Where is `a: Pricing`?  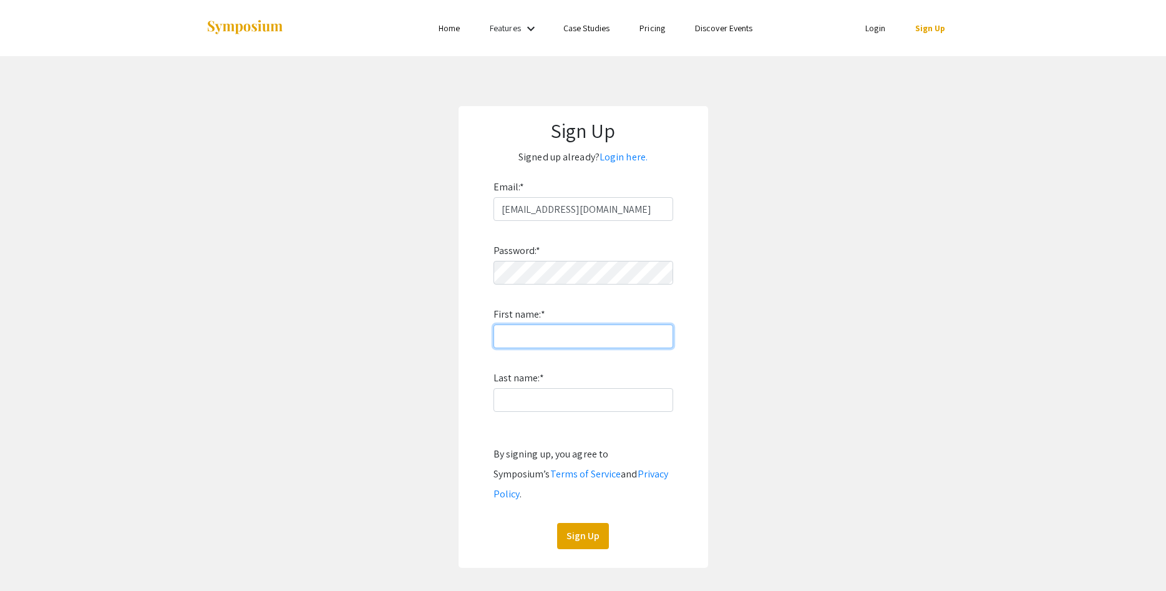
a: Pricing is located at coordinates (652, 28).